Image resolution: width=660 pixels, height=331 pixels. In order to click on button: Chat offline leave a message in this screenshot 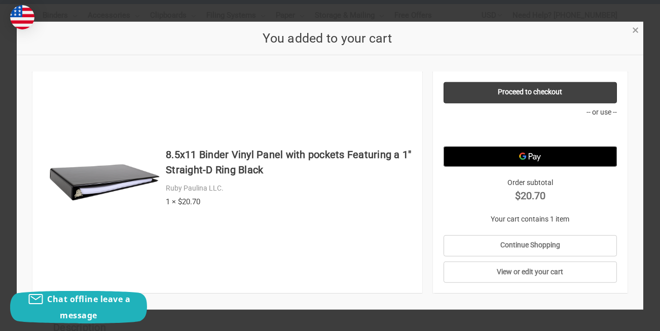, I will do `click(79, 307)`.